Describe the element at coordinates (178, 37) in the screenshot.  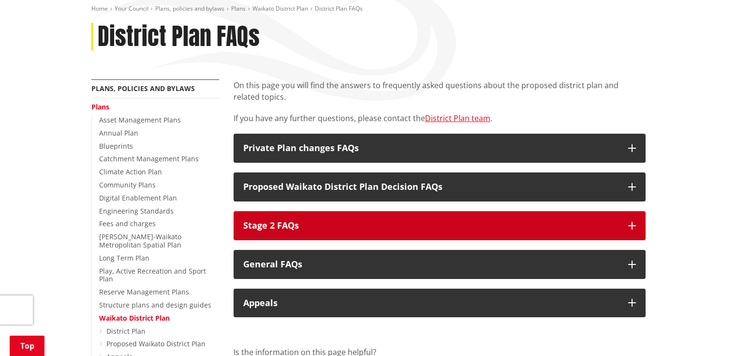
I see `h1: District Plan FAQs` at that location.